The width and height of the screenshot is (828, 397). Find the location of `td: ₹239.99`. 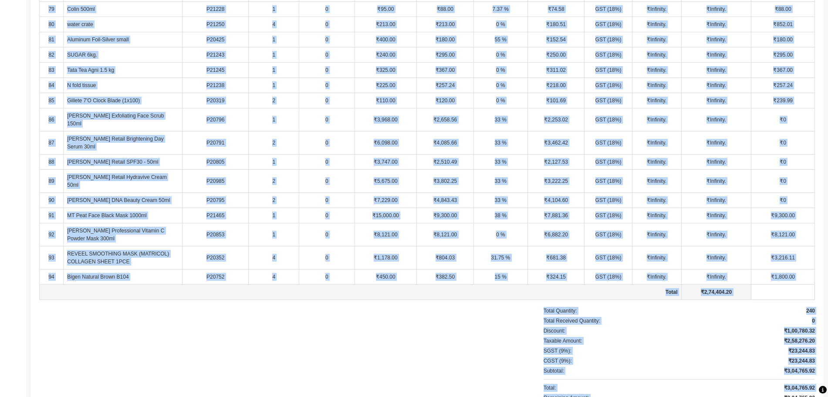

td: ₹239.99 is located at coordinates (783, 101).